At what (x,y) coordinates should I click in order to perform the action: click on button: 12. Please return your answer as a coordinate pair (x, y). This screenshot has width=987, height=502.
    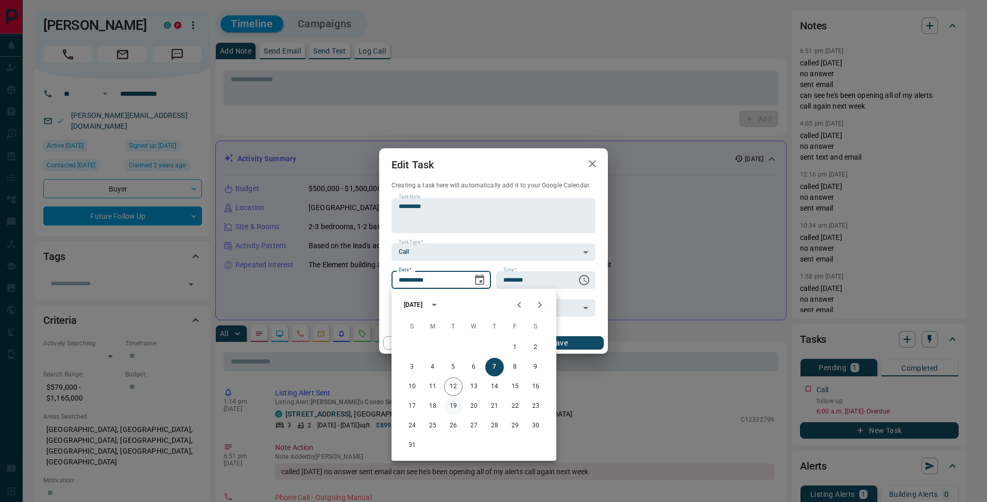
    Looking at the image, I should click on (454, 387).